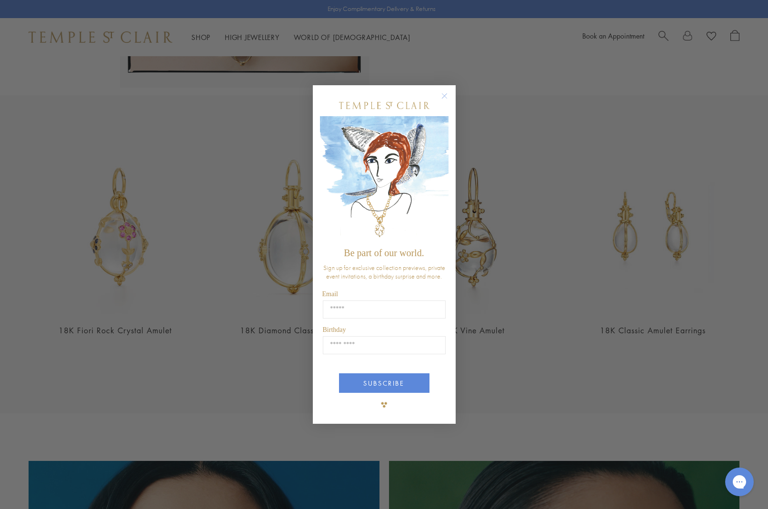  What do you see at coordinates (384, 310) in the screenshot?
I see `input: Email` at bounding box center [384, 310].